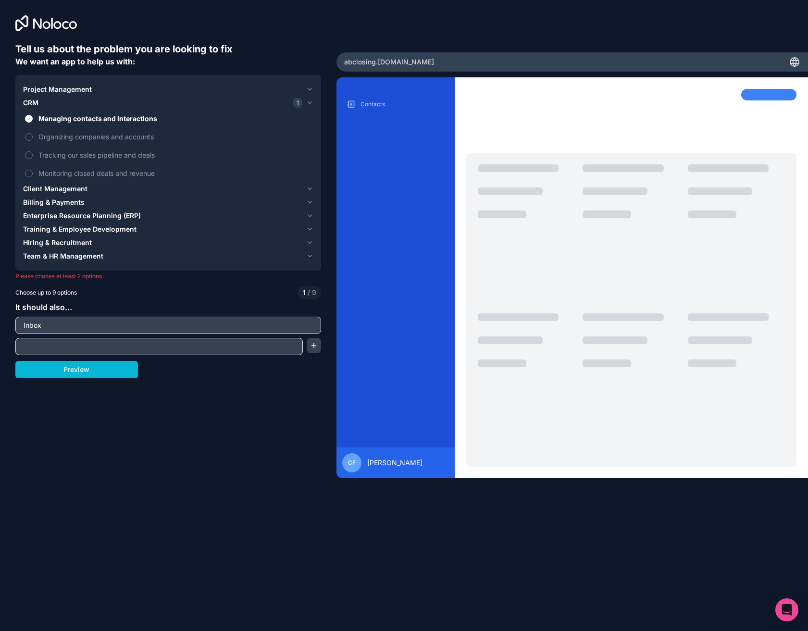 The height and width of the screenshot is (631, 808). I want to click on span: It should also..., so click(44, 307).